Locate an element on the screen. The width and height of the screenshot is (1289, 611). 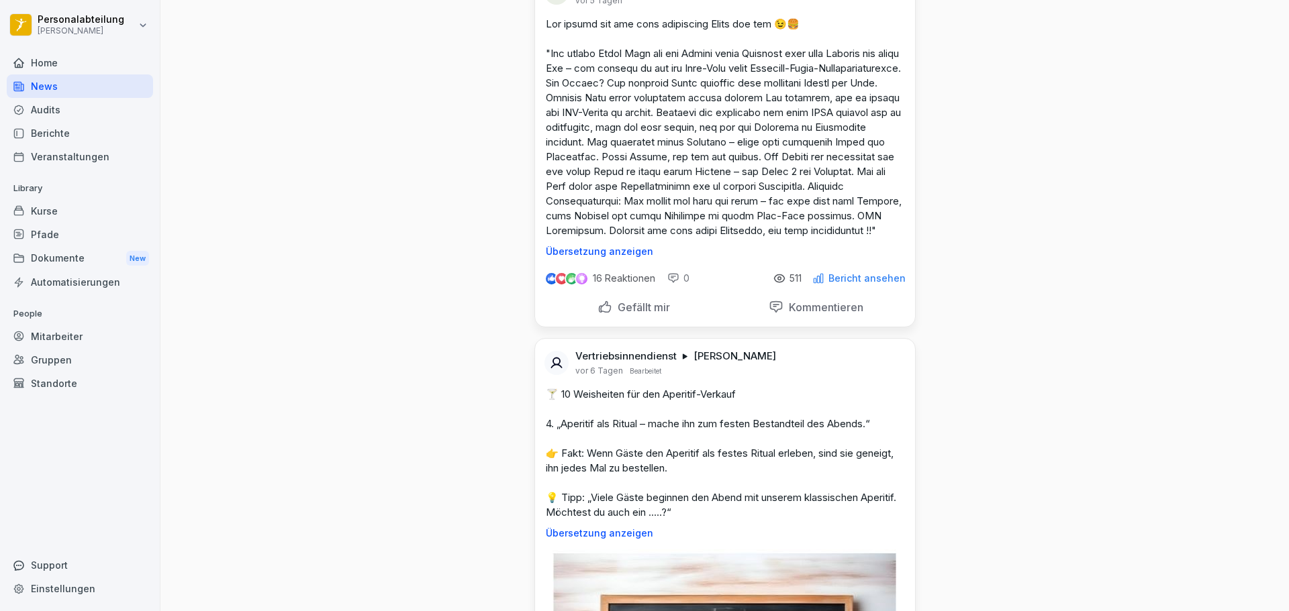
div: Pfade is located at coordinates (80, 234).